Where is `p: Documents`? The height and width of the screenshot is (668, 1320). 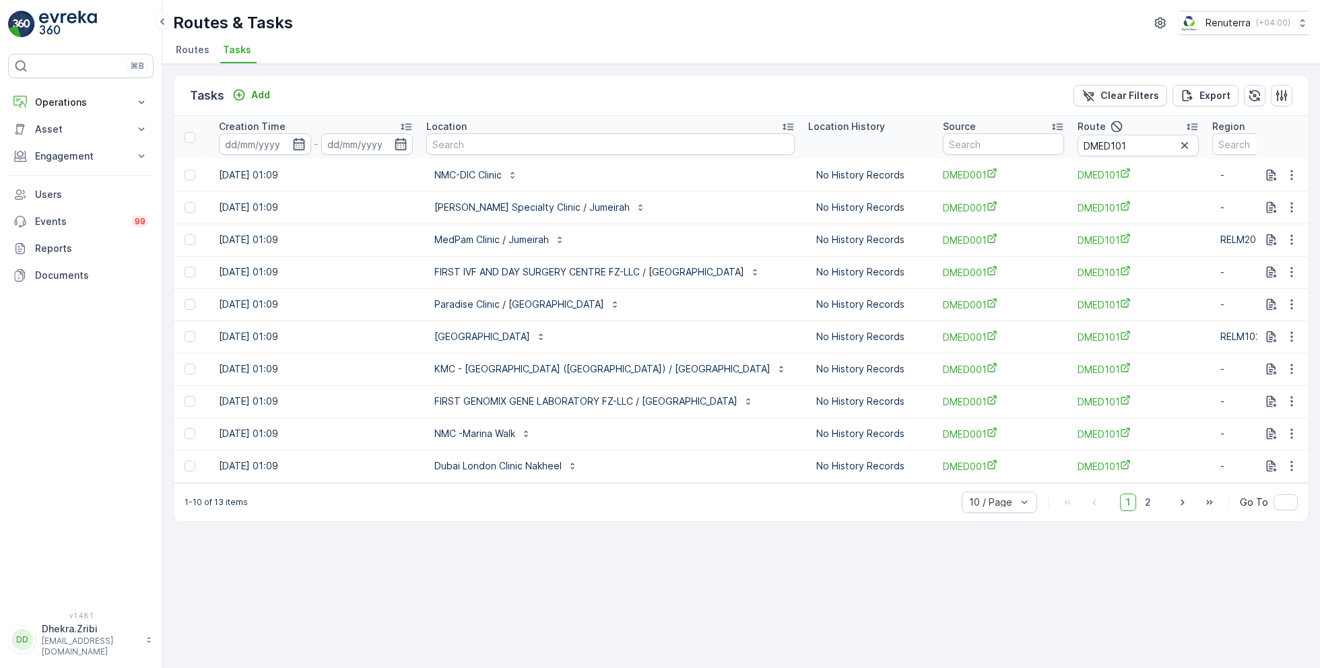 p: Documents is located at coordinates (92, 275).